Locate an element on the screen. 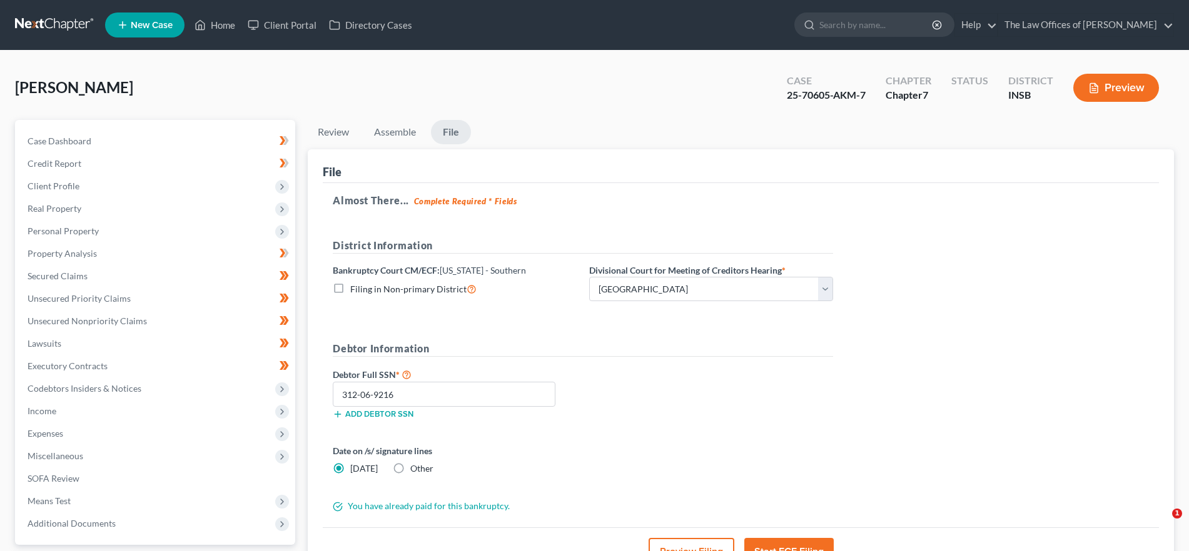 The height and width of the screenshot is (551, 1189). span: Expenses is located at coordinates (45, 433).